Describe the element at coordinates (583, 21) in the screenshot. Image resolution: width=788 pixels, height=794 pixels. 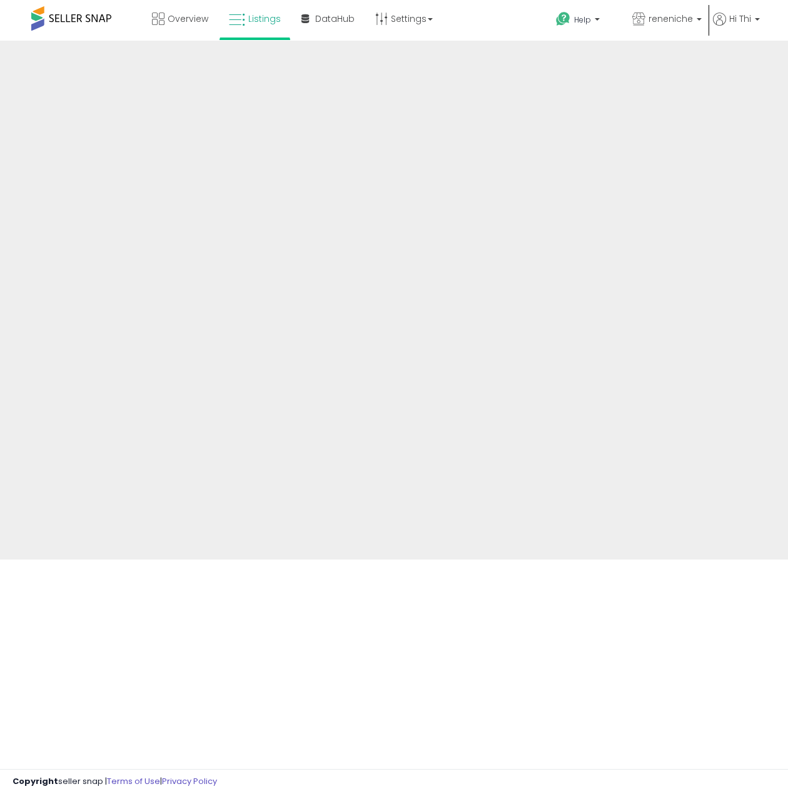
I see `a: Help` at that location.